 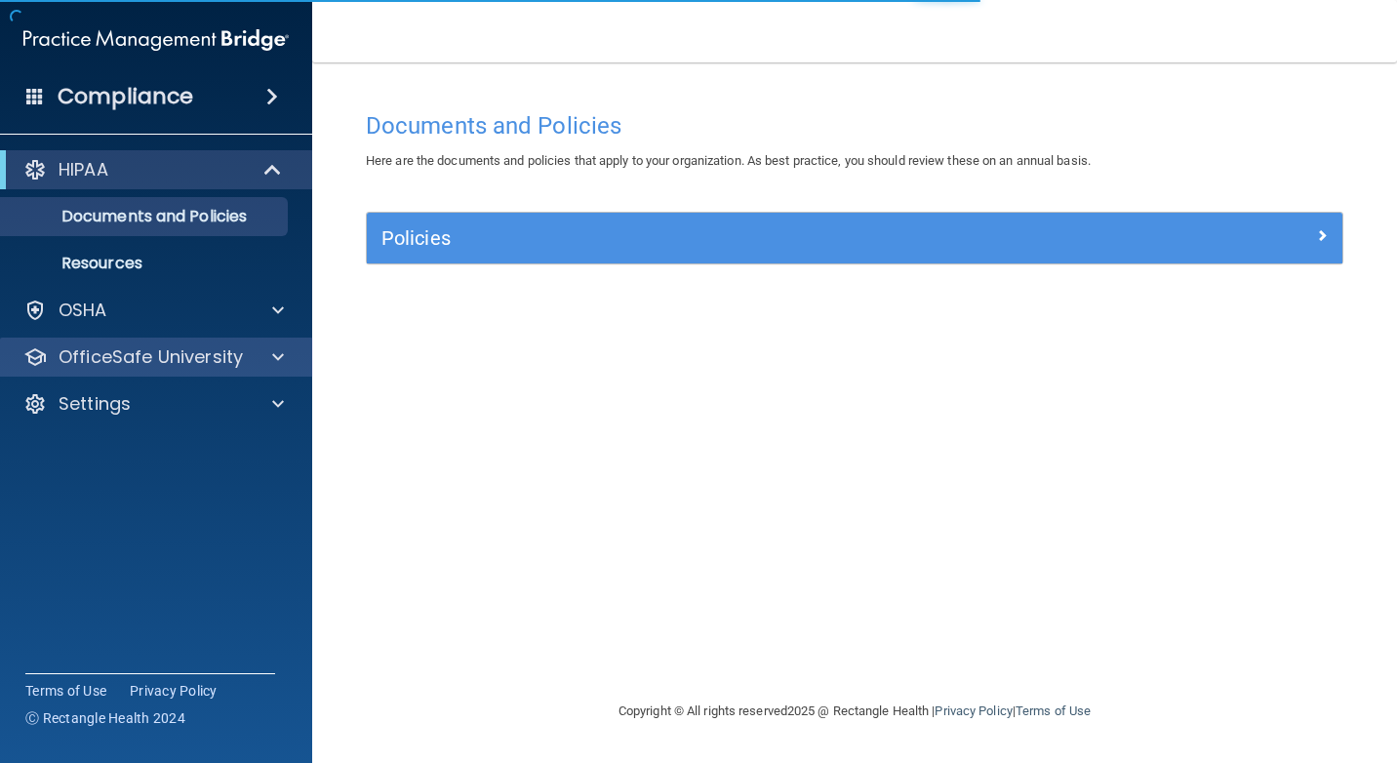 I want to click on p: Resources, so click(x=145, y=263).